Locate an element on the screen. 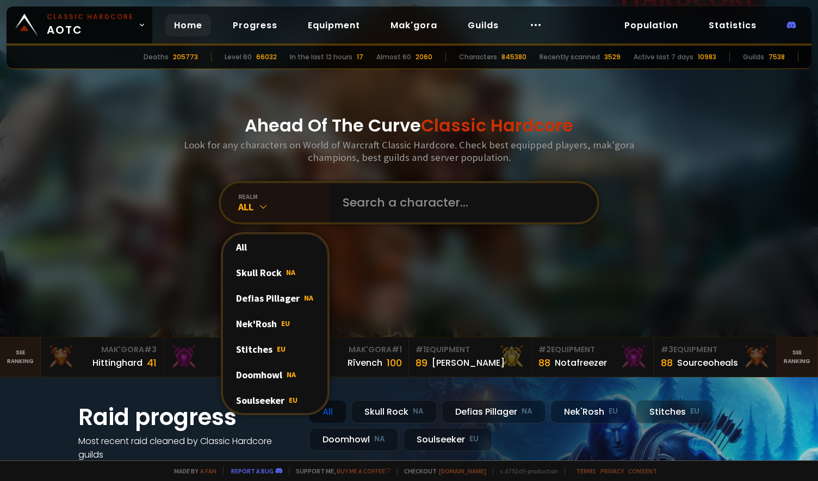 Image resolution: width=818 pixels, height=481 pixels. div: 845380 is located at coordinates (514, 57).